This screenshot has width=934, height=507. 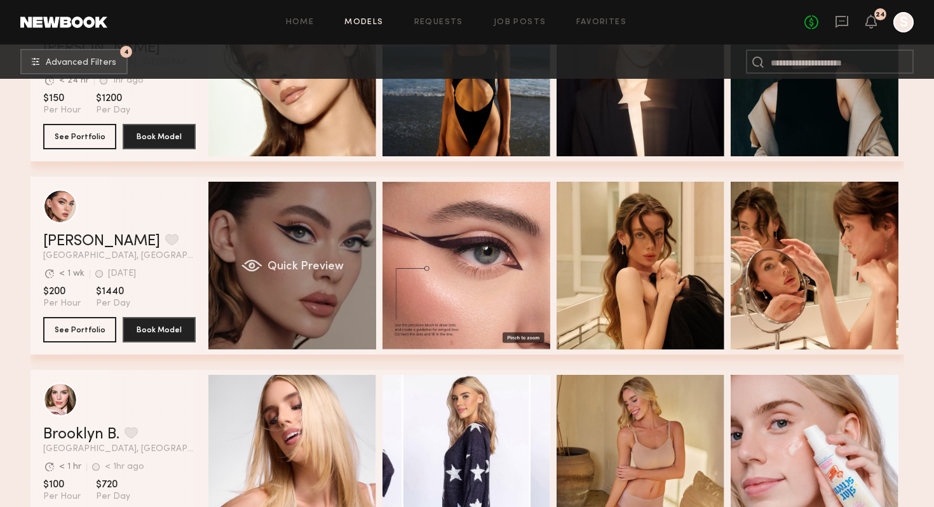 What do you see at coordinates (128, 81) in the screenshot?
I see `div: 1hr ago` at bounding box center [128, 81].